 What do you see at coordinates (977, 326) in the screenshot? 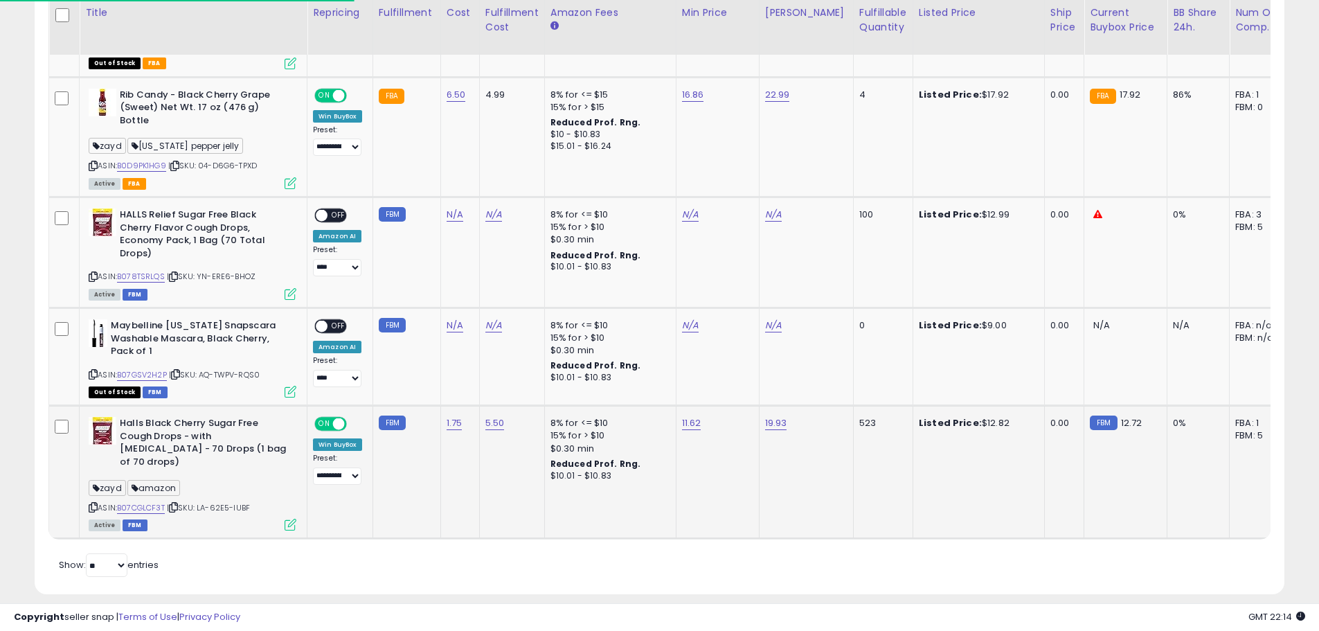
I see `div: $9.00` at bounding box center [977, 326].